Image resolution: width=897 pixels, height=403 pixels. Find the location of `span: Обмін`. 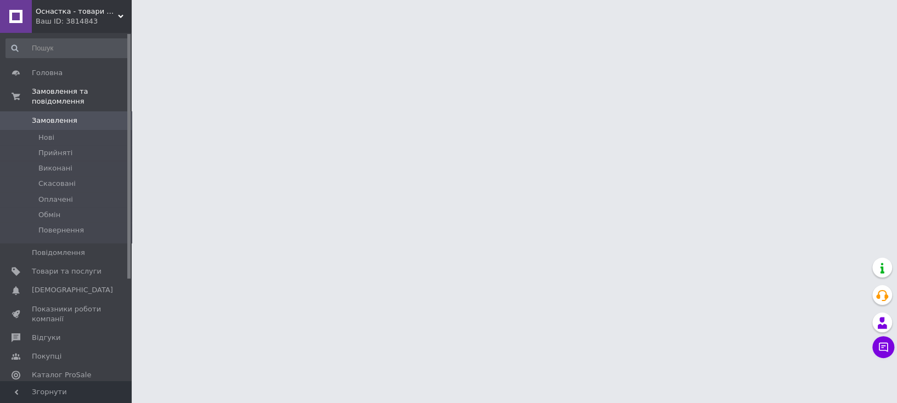

span: Обмін is located at coordinates (49, 215).